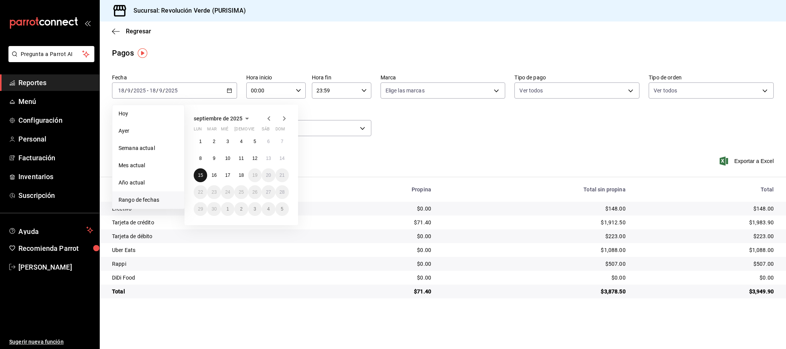 The width and height of the screenshot is (786, 349). Describe the element at coordinates (255, 175) in the screenshot. I see `button: 19 de septiembre de 2025` at that location.